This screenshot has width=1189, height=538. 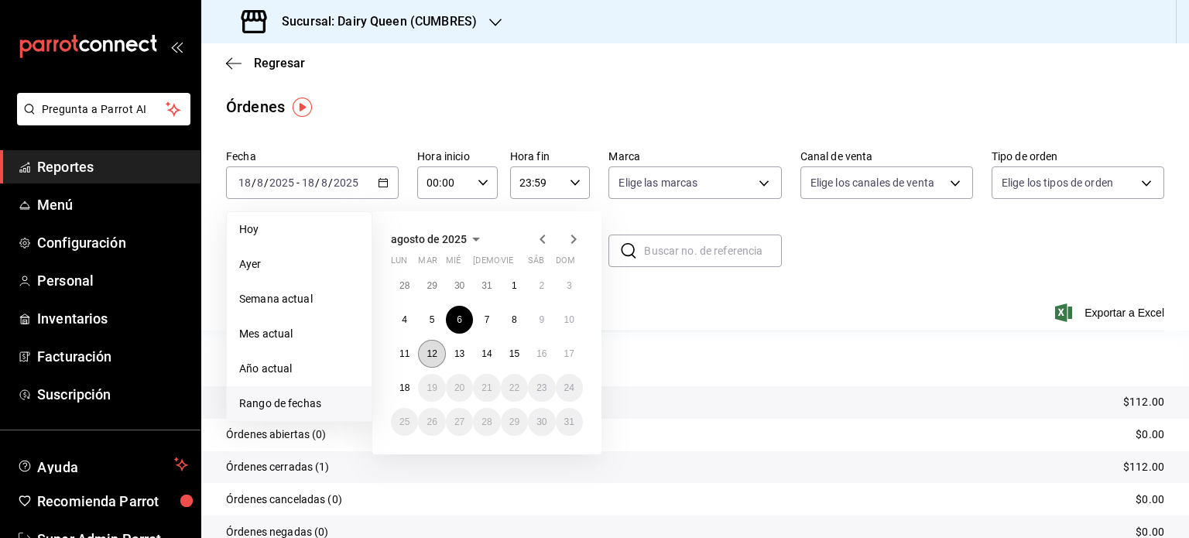 I want to click on button: 17 de agosto de 2025, so click(x=569, y=354).